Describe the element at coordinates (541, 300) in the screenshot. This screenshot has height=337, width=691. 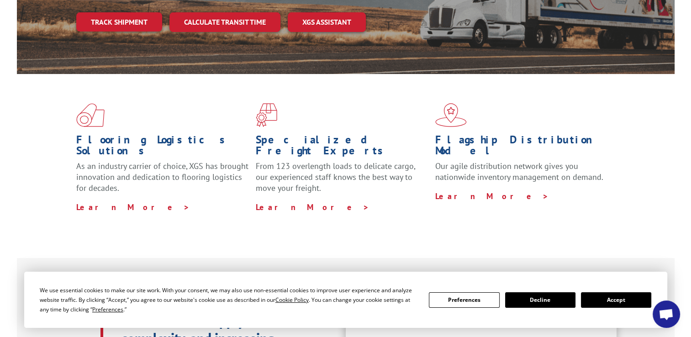
I see `button: Decline` at that location.